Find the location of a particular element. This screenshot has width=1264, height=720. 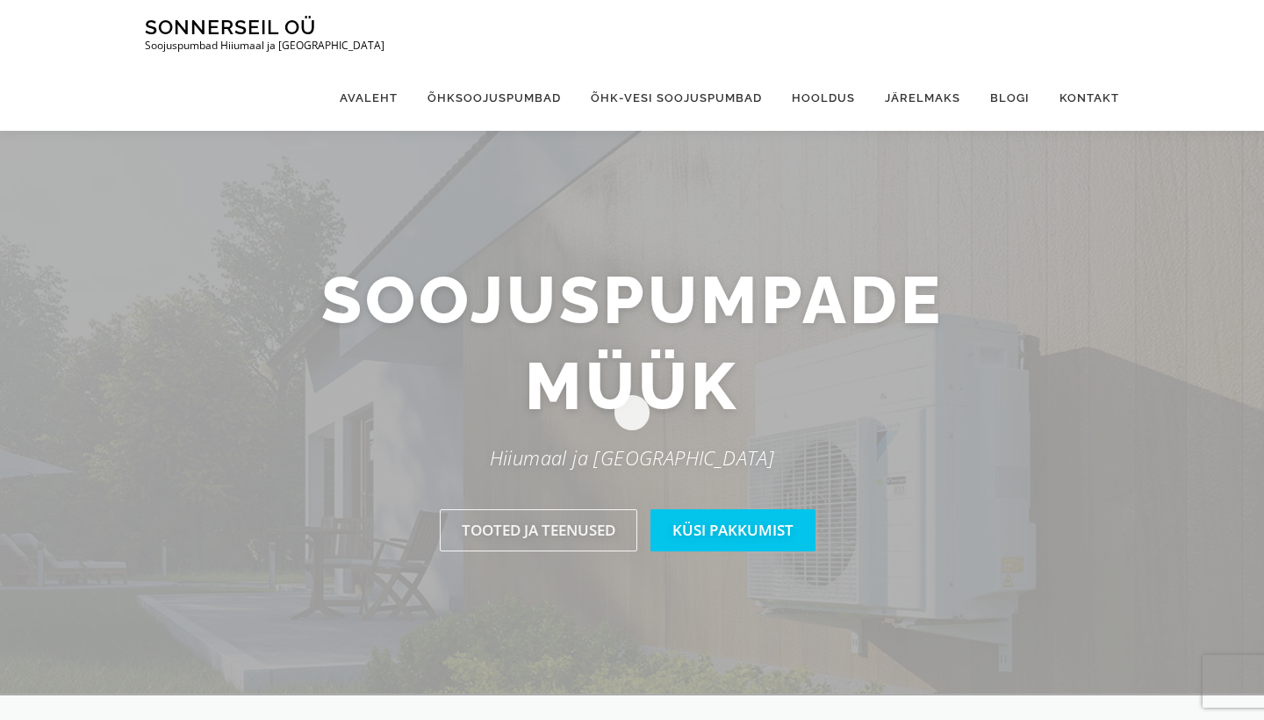

h2: Soojuspumpade is located at coordinates (632, 342).